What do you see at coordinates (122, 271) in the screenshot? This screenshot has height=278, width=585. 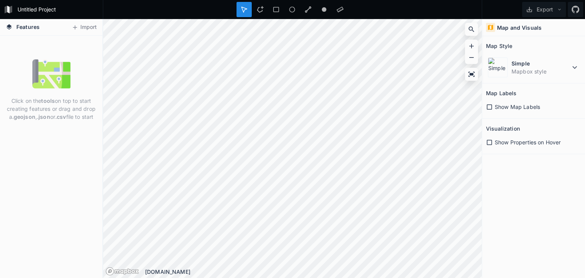 I see `a: Mapbox logo` at bounding box center [122, 271].